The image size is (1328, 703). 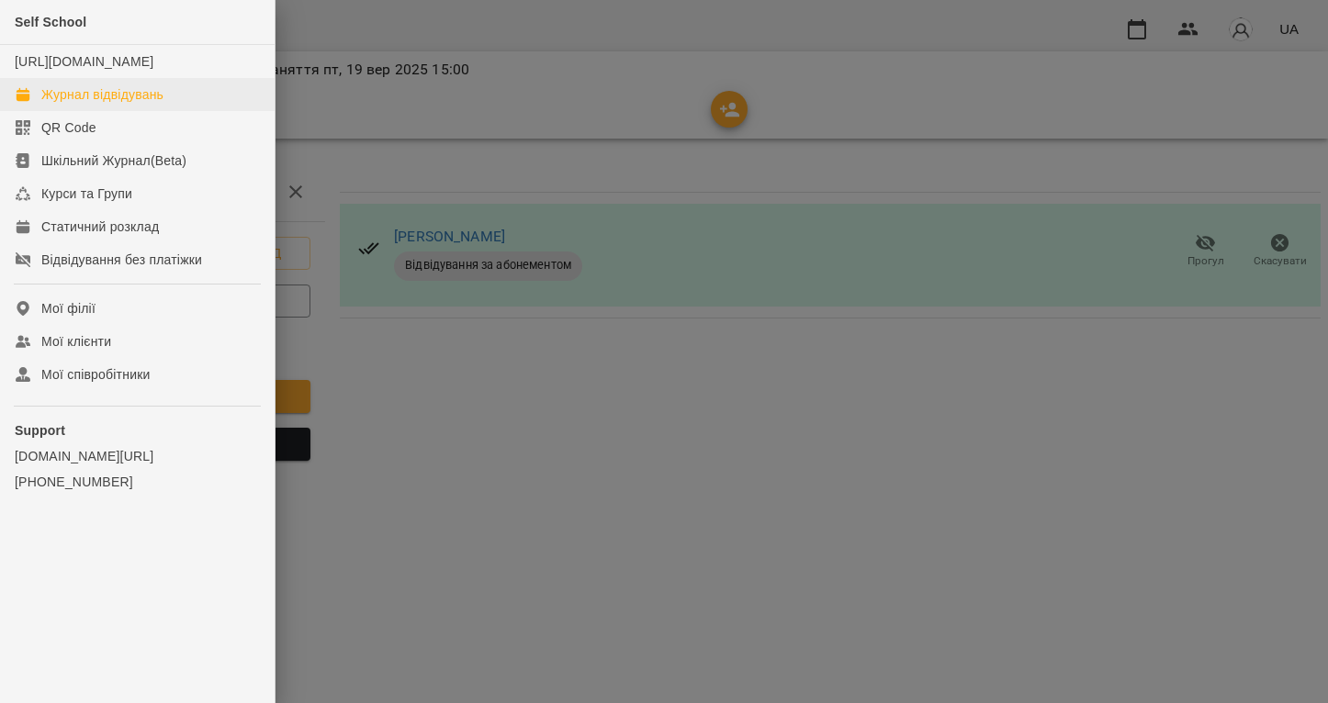 What do you see at coordinates (50, 22) in the screenshot?
I see `span: Self School` at bounding box center [50, 22].